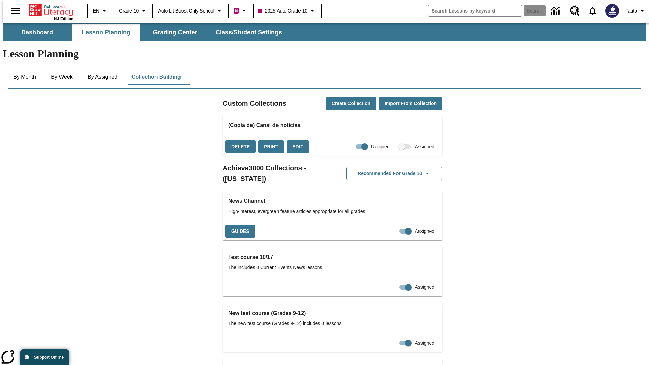 Image resolution: width=649 pixels, height=365 pixels. I want to click on button: Profile/Settings, so click(636, 11).